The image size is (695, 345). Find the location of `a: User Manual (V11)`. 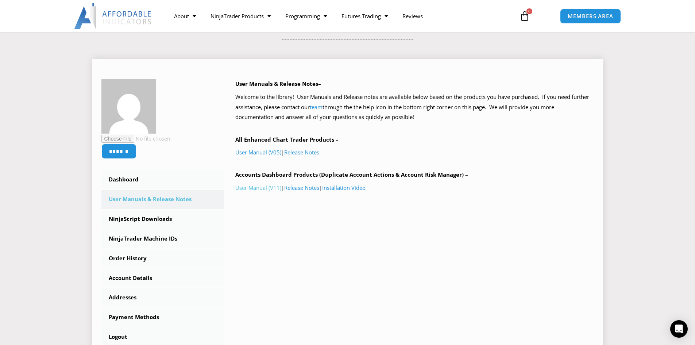

a: User Manual (V11) is located at coordinates (258, 188).